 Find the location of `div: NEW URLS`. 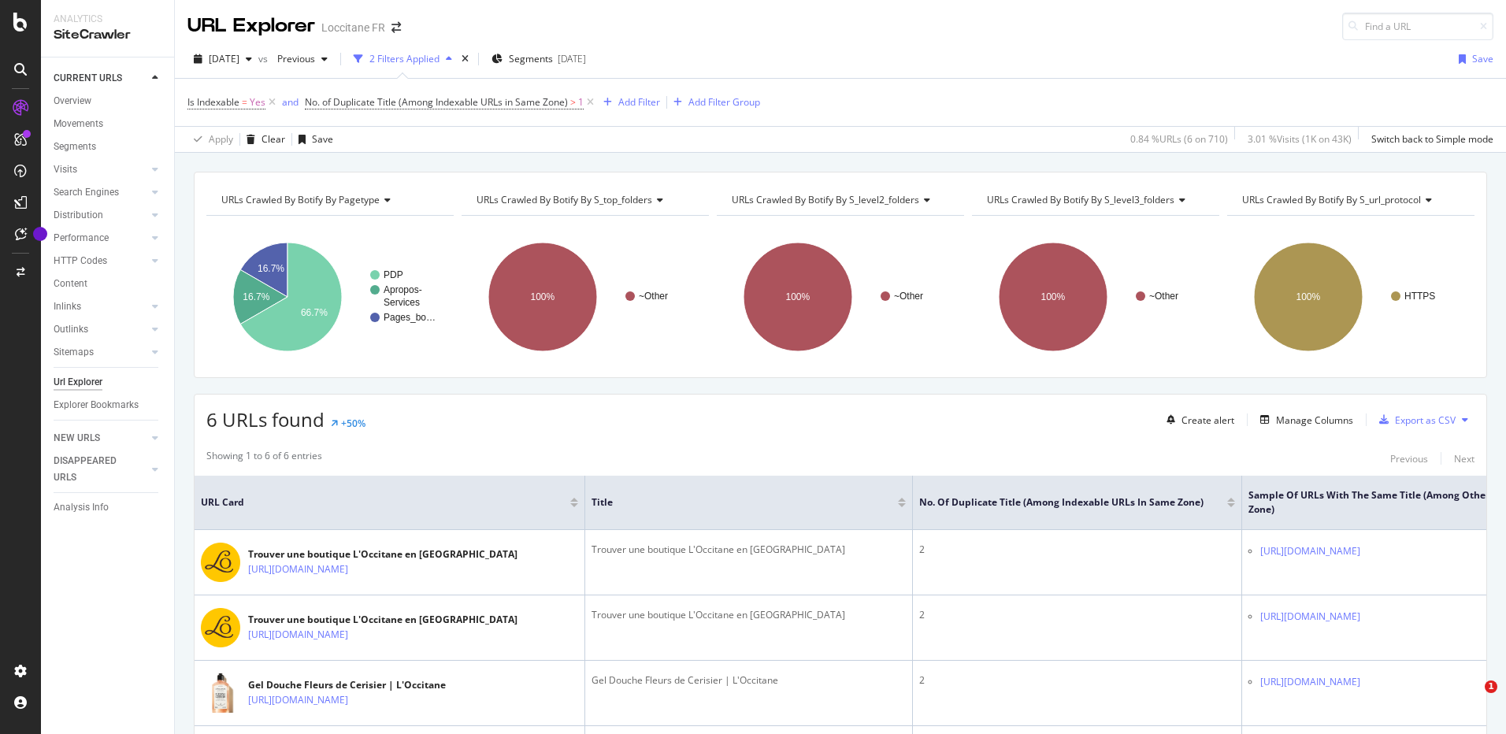

div: NEW URLS is located at coordinates (76, 438).